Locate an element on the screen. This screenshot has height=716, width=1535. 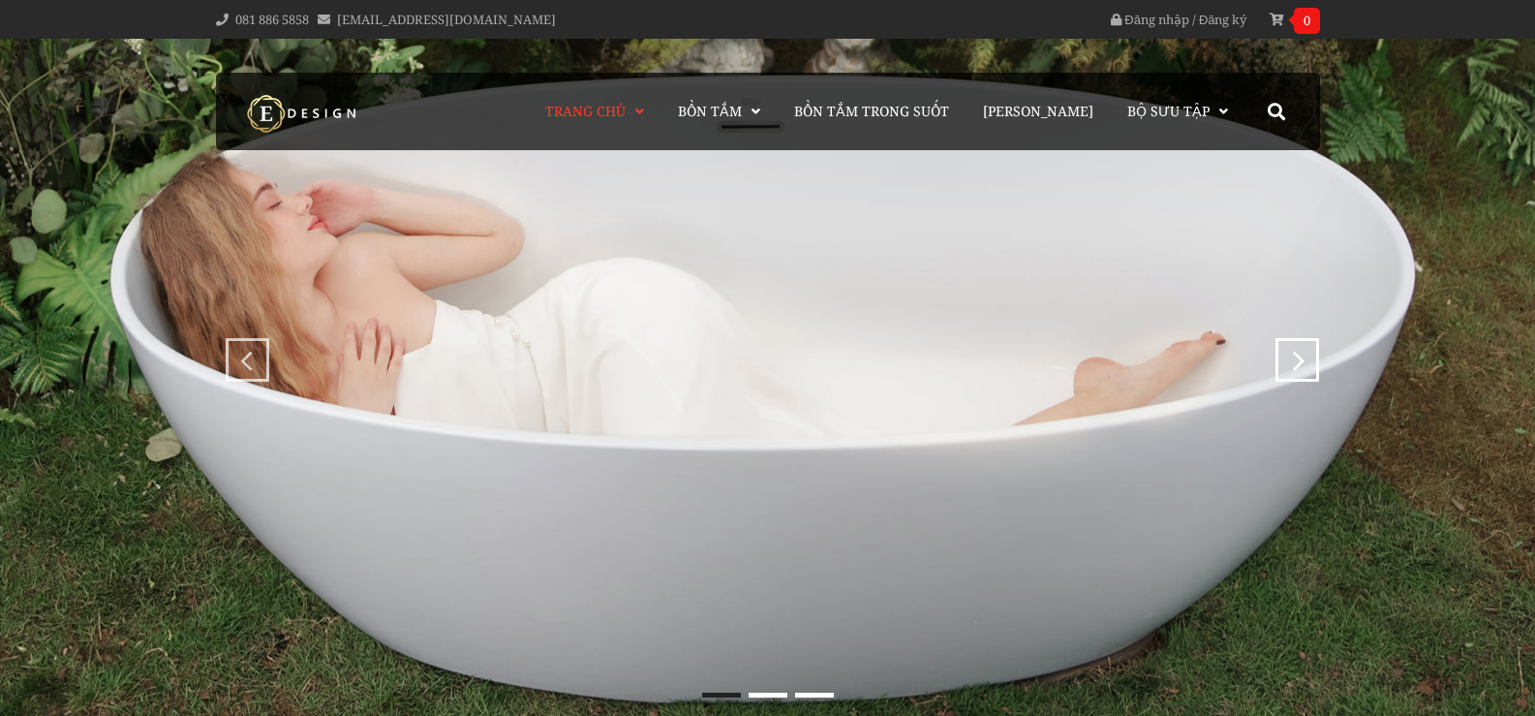
div: next is located at coordinates (1292, 350).